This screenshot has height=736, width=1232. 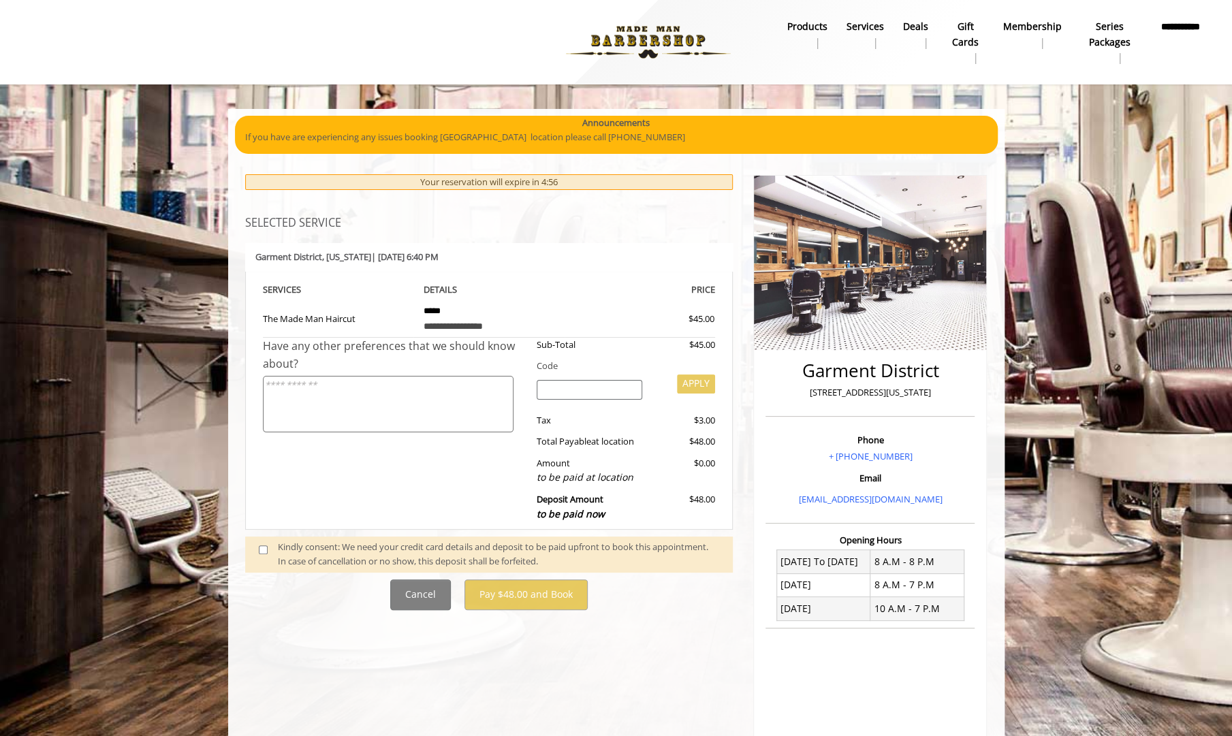 What do you see at coordinates (1032, 27) in the screenshot?
I see `b: Membership` at bounding box center [1032, 27].